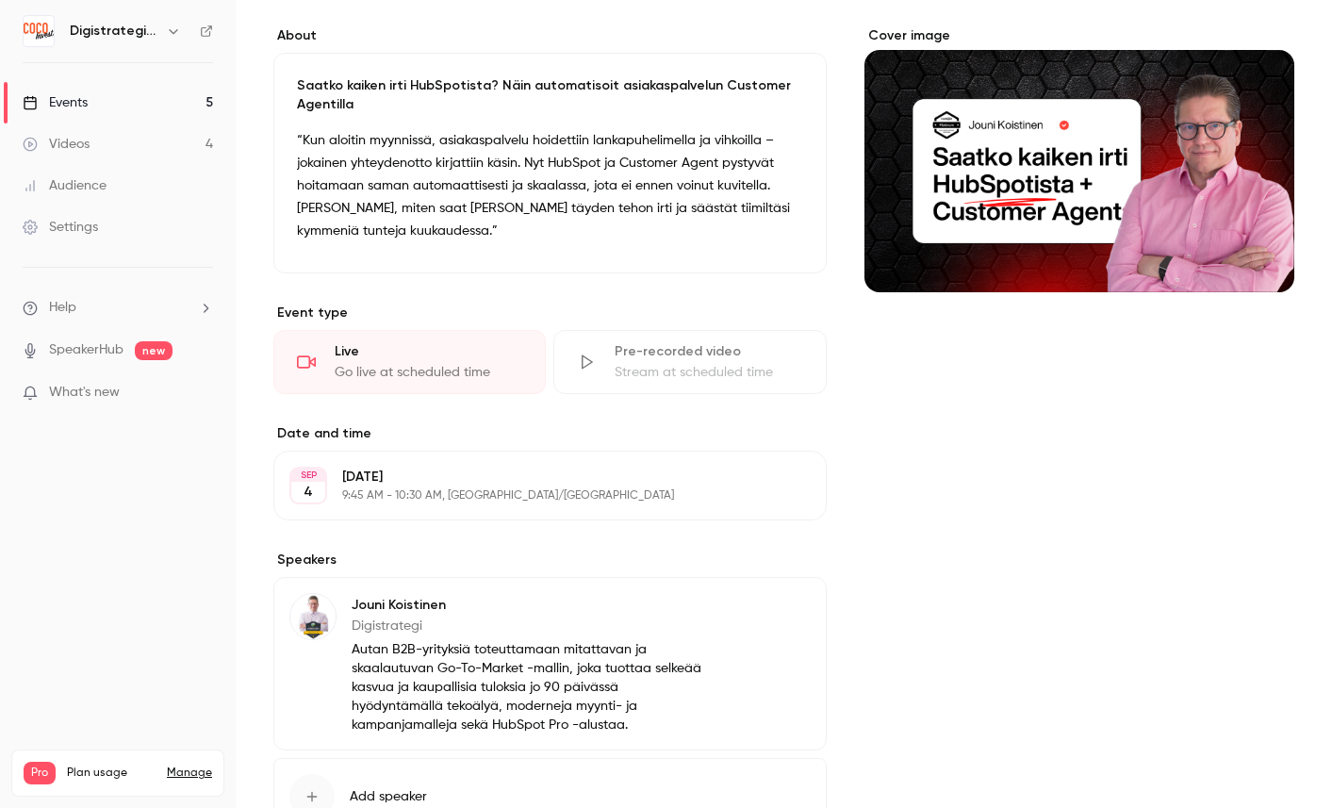  What do you see at coordinates (189, 773) in the screenshot?
I see `a: Manage` at bounding box center [189, 773].